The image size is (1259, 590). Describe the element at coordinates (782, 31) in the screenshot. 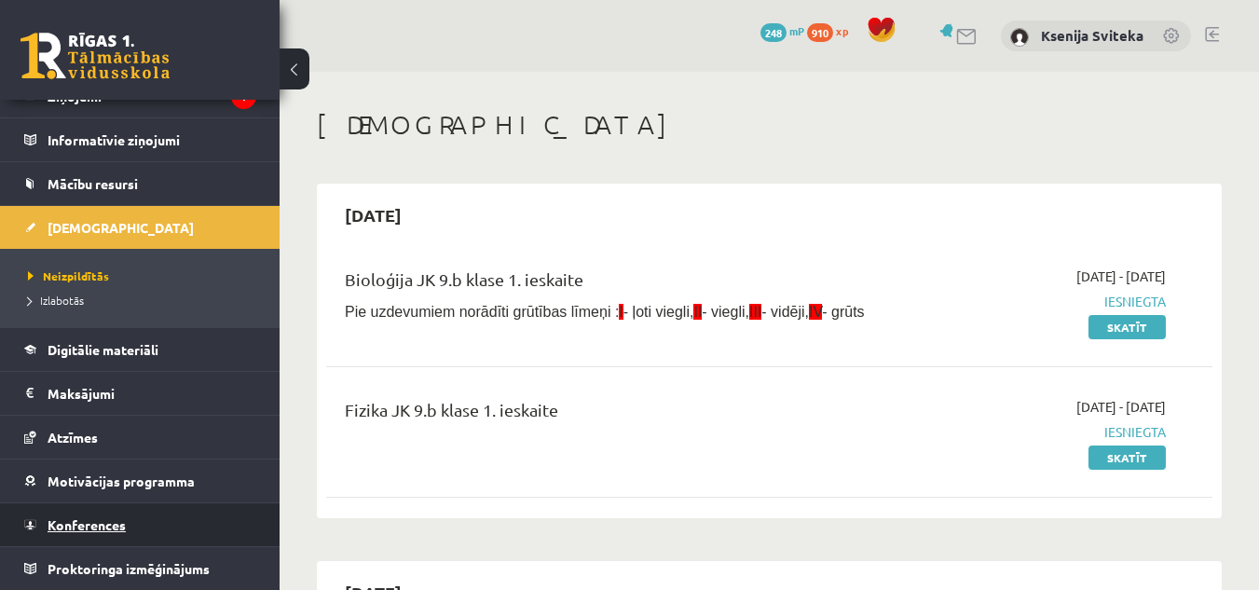

I see `a: 248 mP` at that location.